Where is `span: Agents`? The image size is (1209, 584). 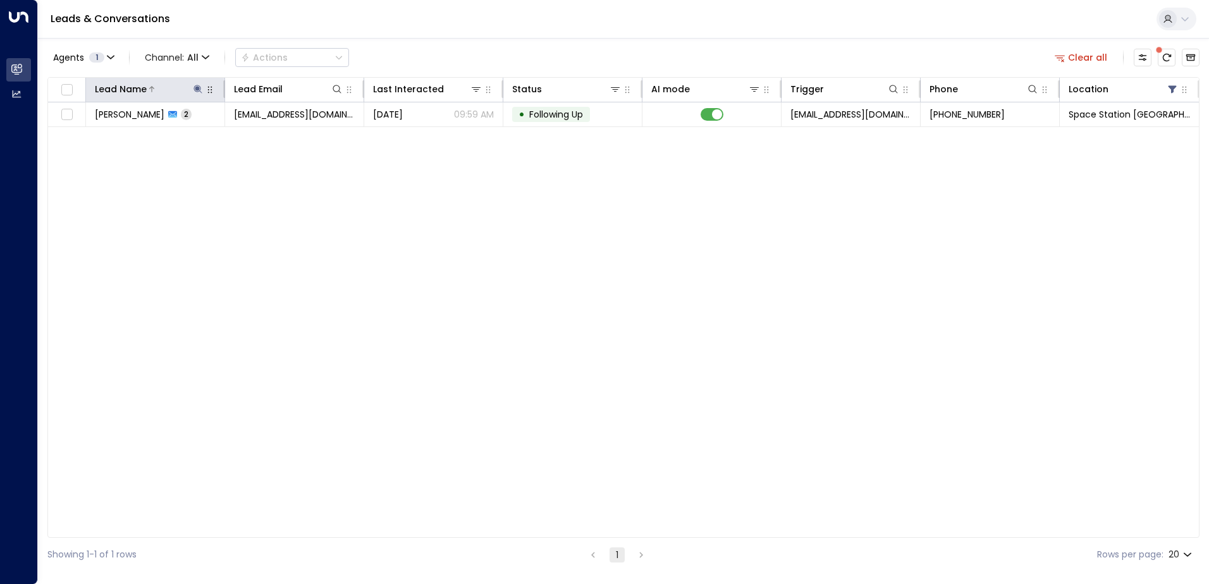
span: Agents is located at coordinates (68, 58).